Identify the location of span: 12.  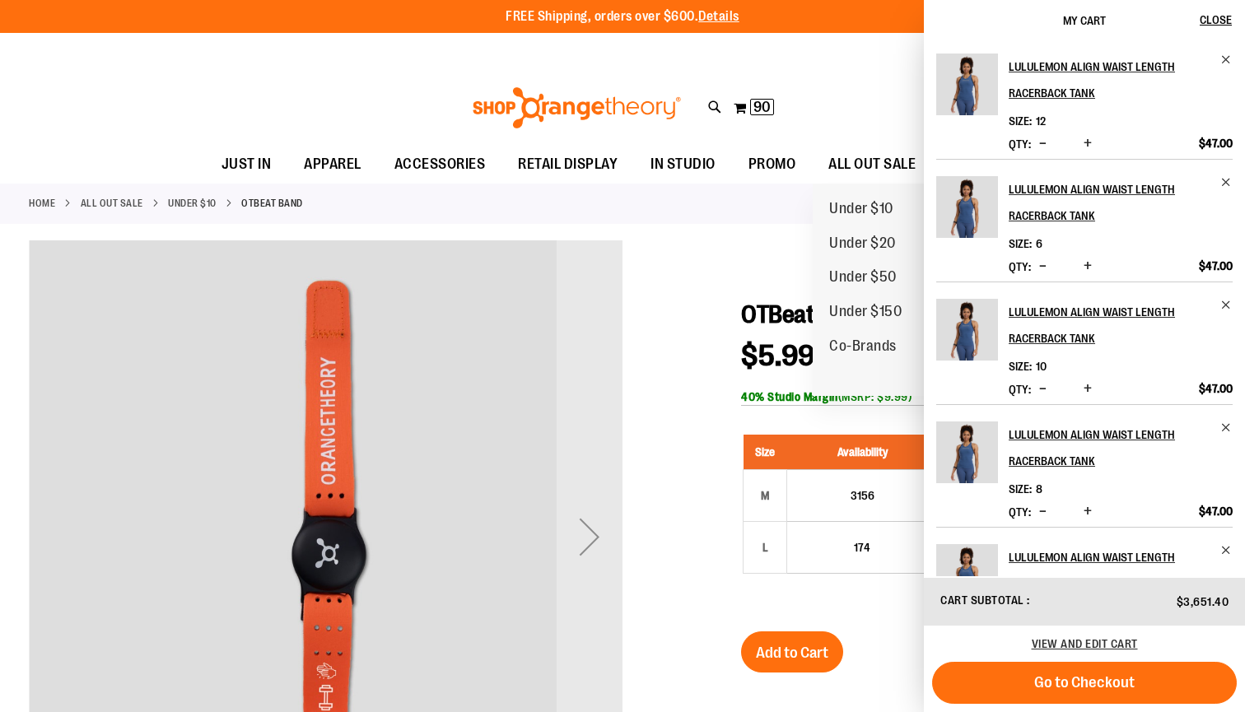
(1041, 121).